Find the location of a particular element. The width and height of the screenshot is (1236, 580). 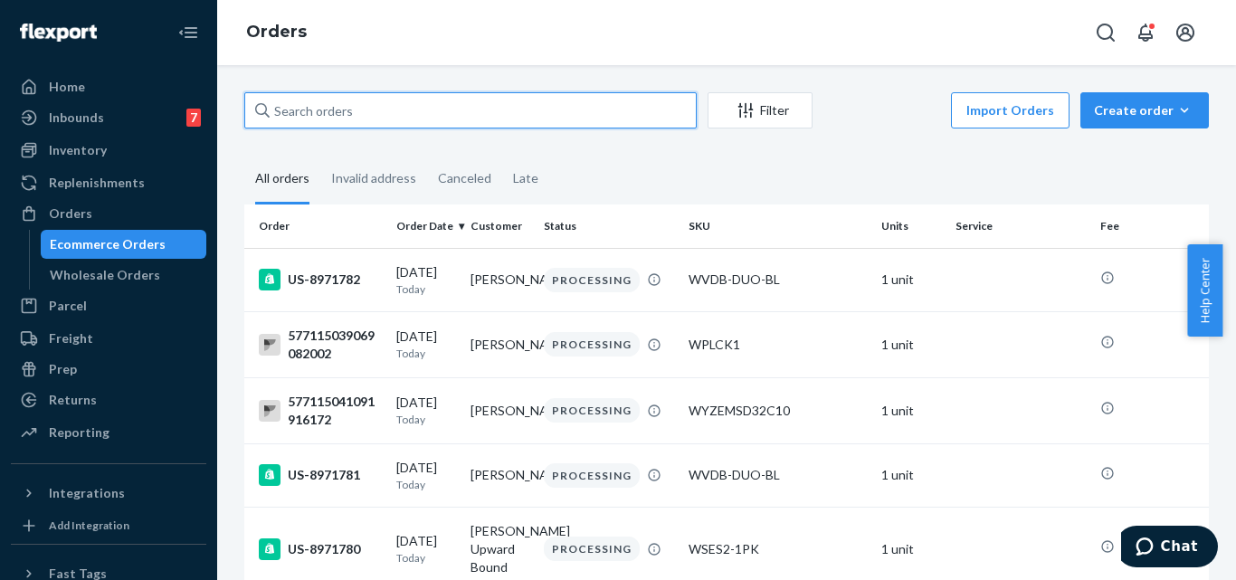

button: Create order is located at coordinates (1145, 110).